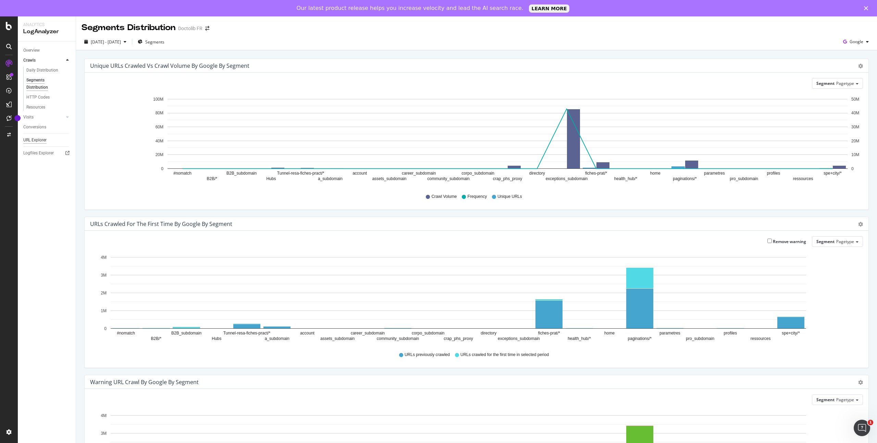 The height and width of the screenshot is (443, 877). Describe the element at coordinates (47, 25) in the screenshot. I see `div: Analytics` at that location.